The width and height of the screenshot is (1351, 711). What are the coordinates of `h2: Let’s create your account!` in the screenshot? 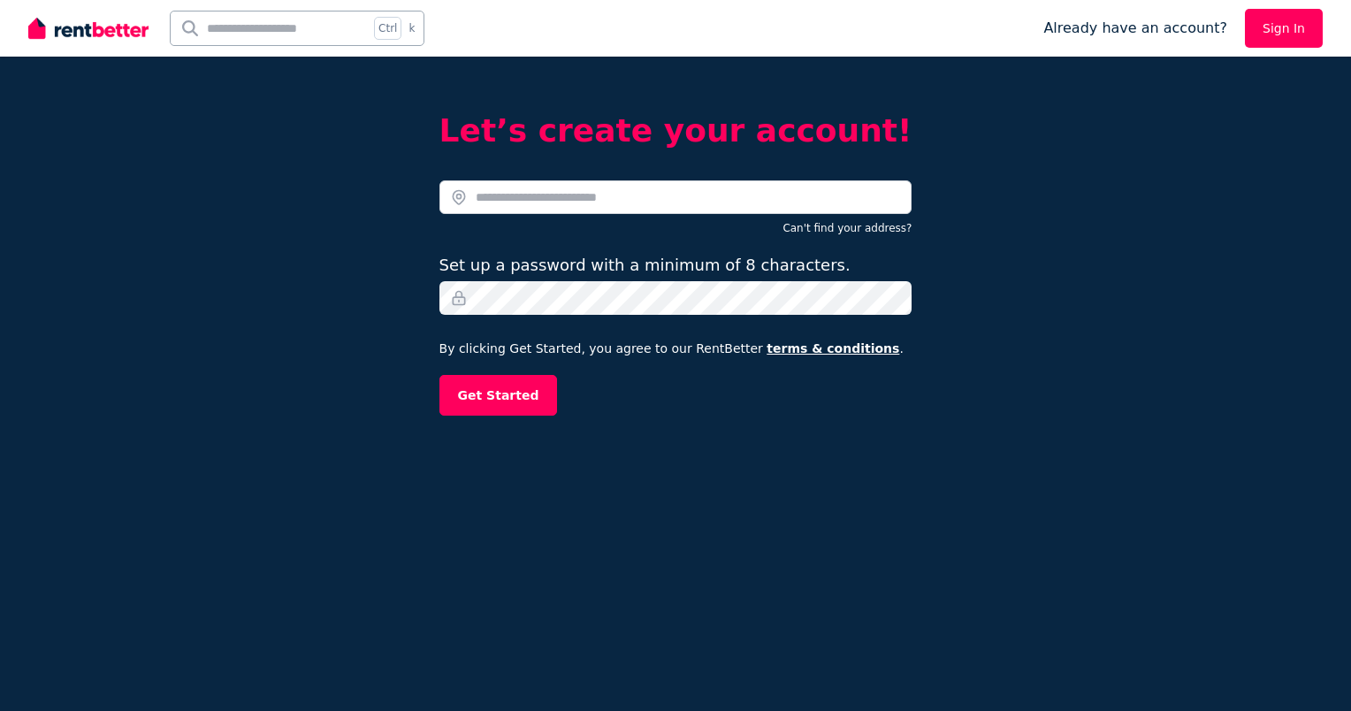 It's located at (676, 131).